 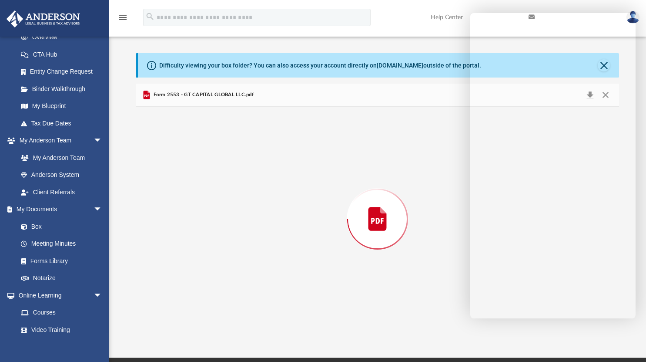 I want to click on a: My Anderson Team, so click(x=59, y=158).